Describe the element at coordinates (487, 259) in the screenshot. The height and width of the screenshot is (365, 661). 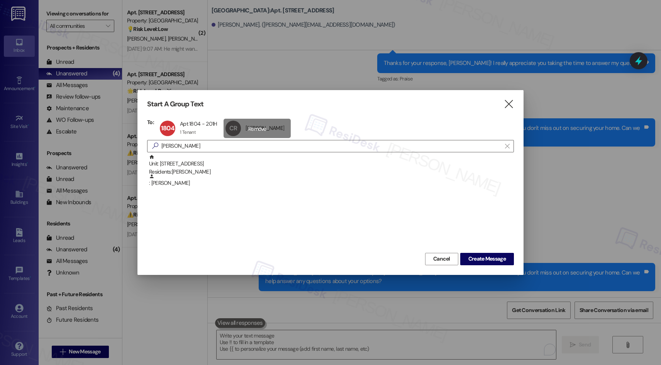
I see `button: Create Message` at that location.